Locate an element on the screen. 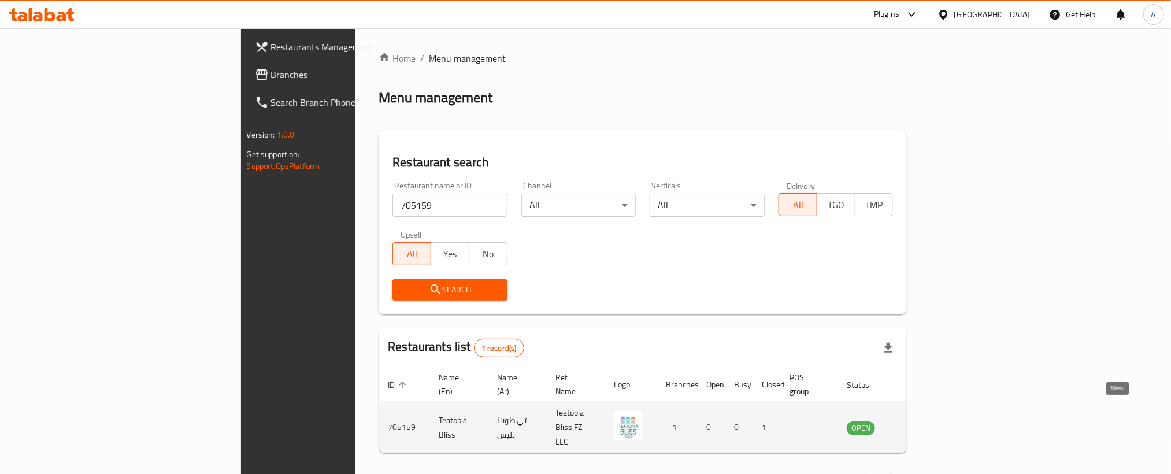 The height and width of the screenshot is (474, 1171). button: TMP is located at coordinates (874, 205).